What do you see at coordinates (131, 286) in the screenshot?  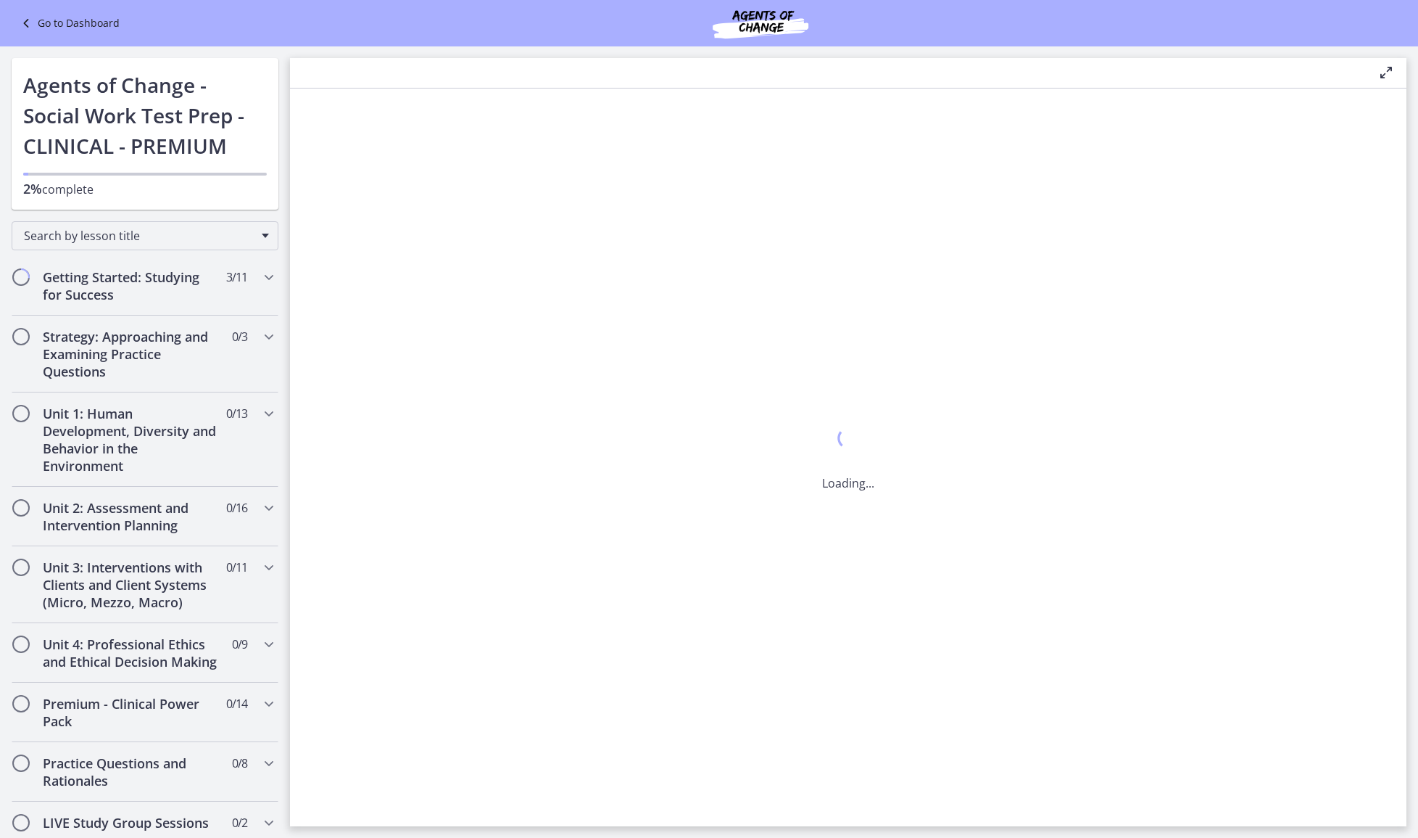 I see `h2: Getting Started: Studying for Success` at bounding box center [131, 286].